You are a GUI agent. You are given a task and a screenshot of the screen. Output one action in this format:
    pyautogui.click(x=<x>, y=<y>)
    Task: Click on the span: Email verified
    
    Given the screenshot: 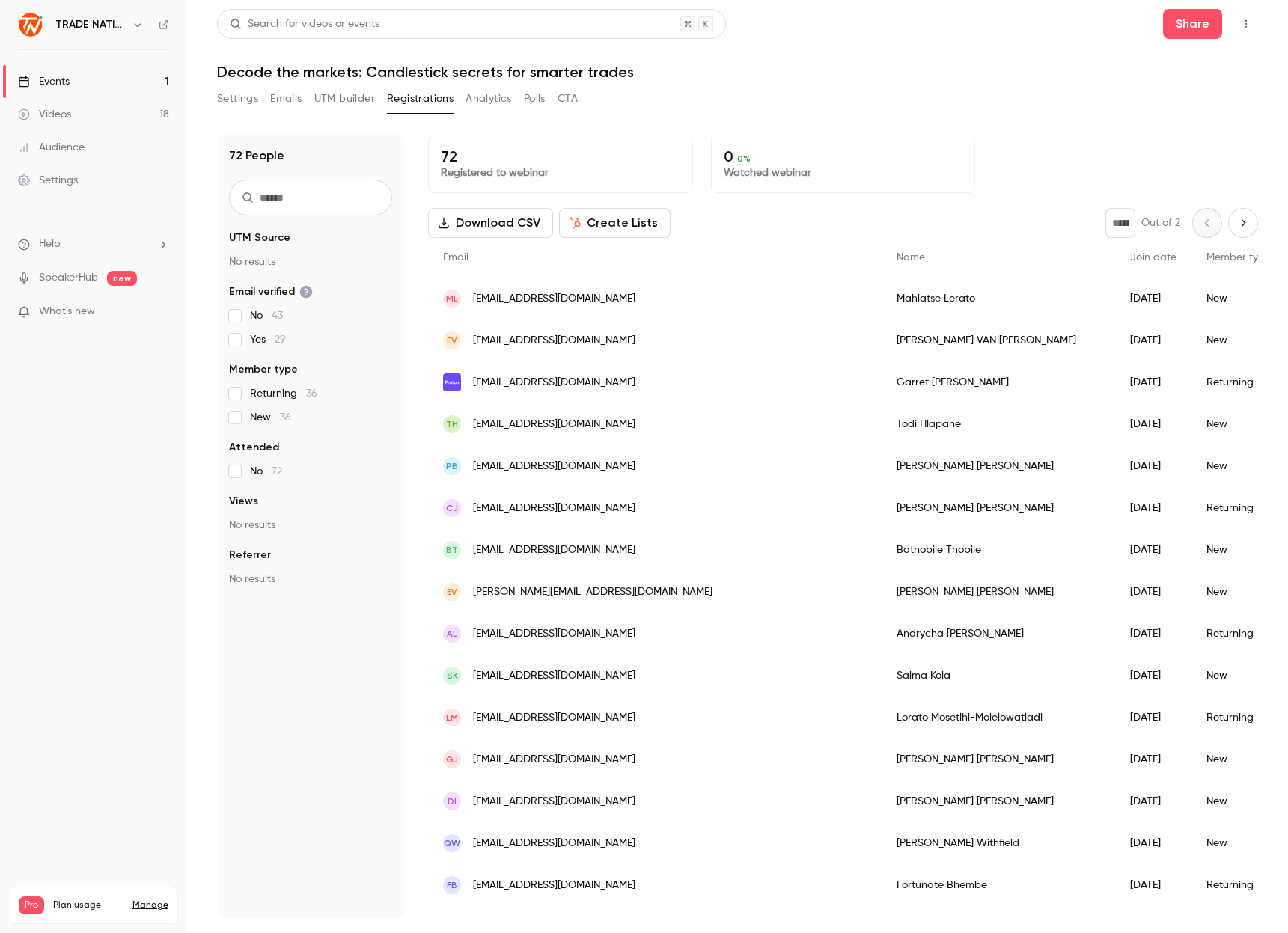 What is the action you would take?
    pyautogui.click(x=271, y=291)
    